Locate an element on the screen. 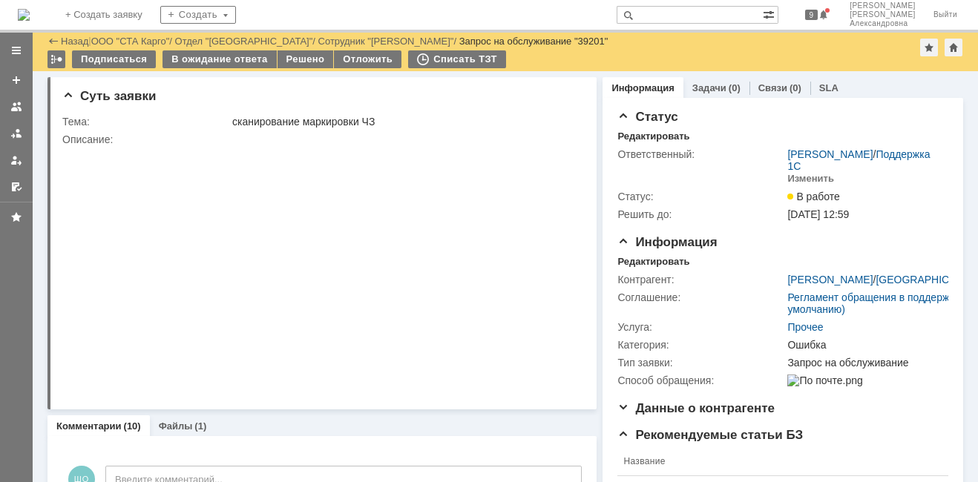 The height and width of the screenshot is (482, 978). span: В работе is located at coordinates (814, 197).